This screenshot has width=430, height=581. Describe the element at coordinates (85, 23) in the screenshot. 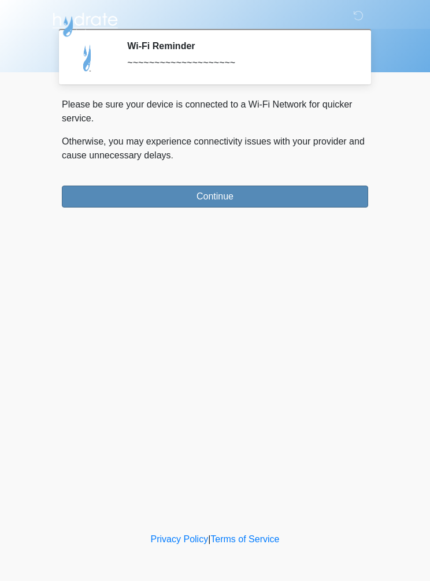

I see `img: Hydrate IV Bar - Flagstaff Logo` at that location.